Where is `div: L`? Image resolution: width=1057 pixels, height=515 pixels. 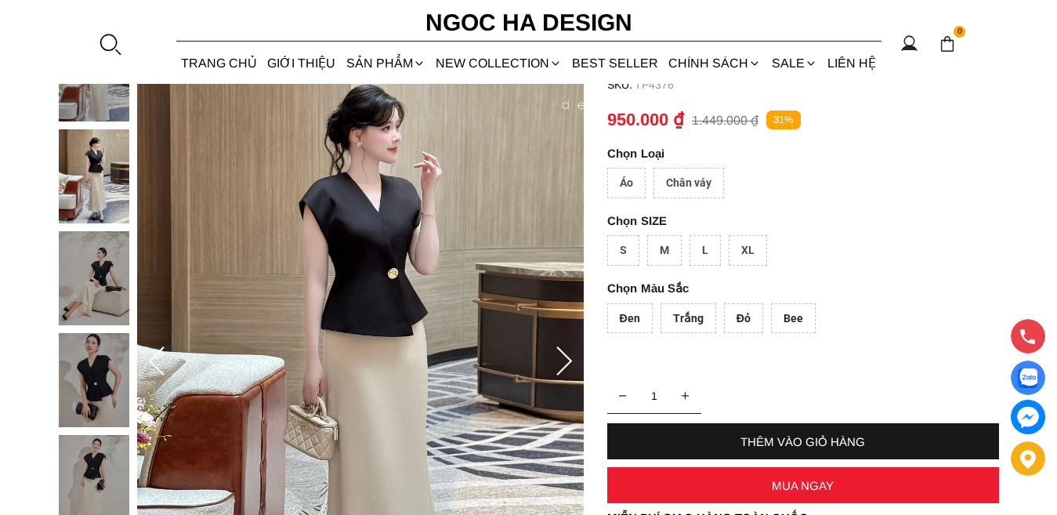
div: L is located at coordinates (705, 250).